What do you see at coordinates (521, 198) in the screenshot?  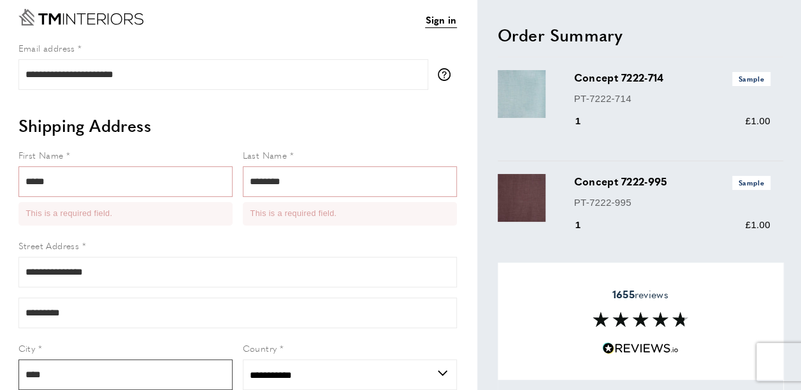 I see `img: Concept 7222-995` at bounding box center [521, 198].